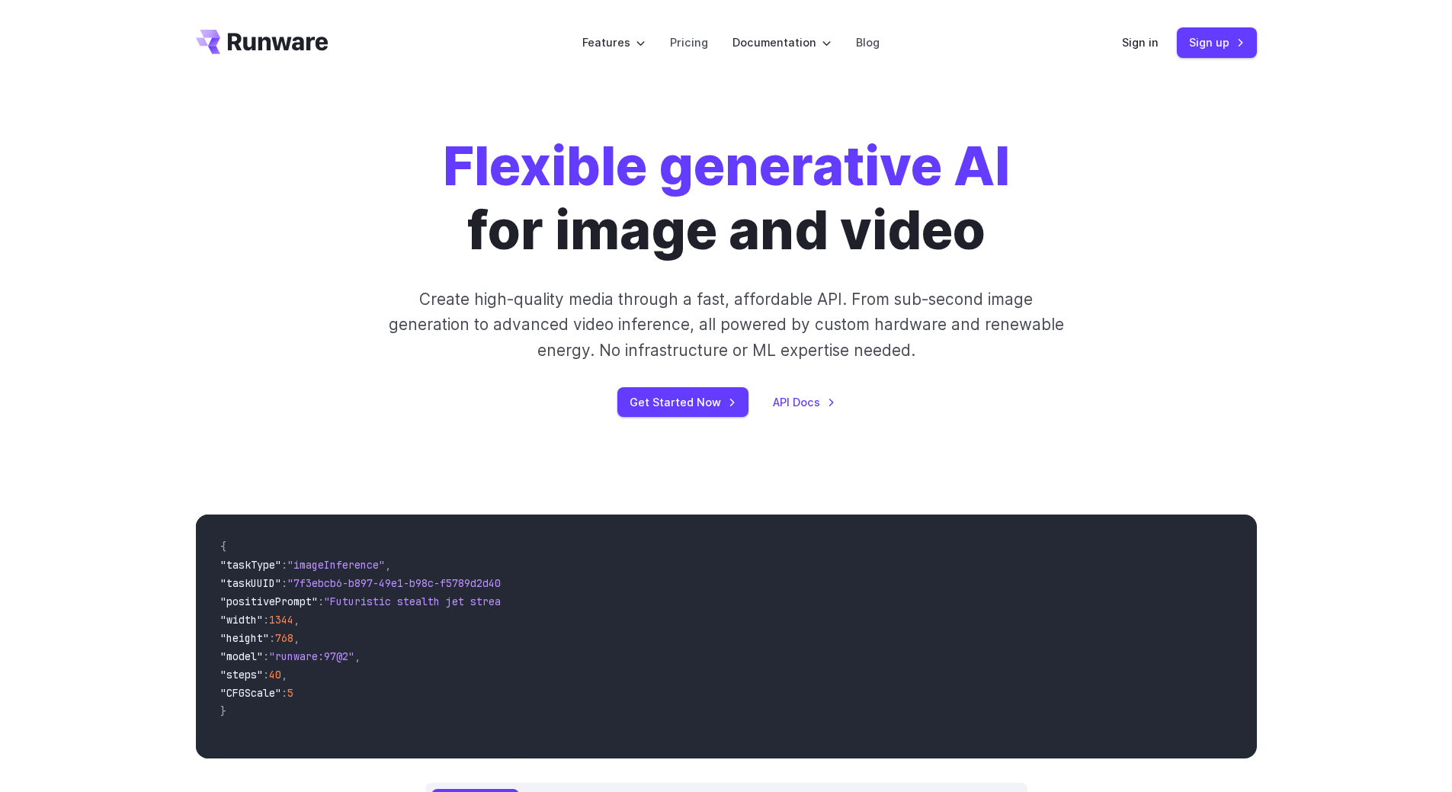 The width and height of the screenshot is (1452, 792). I want to click on a: Blog, so click(867, 42).